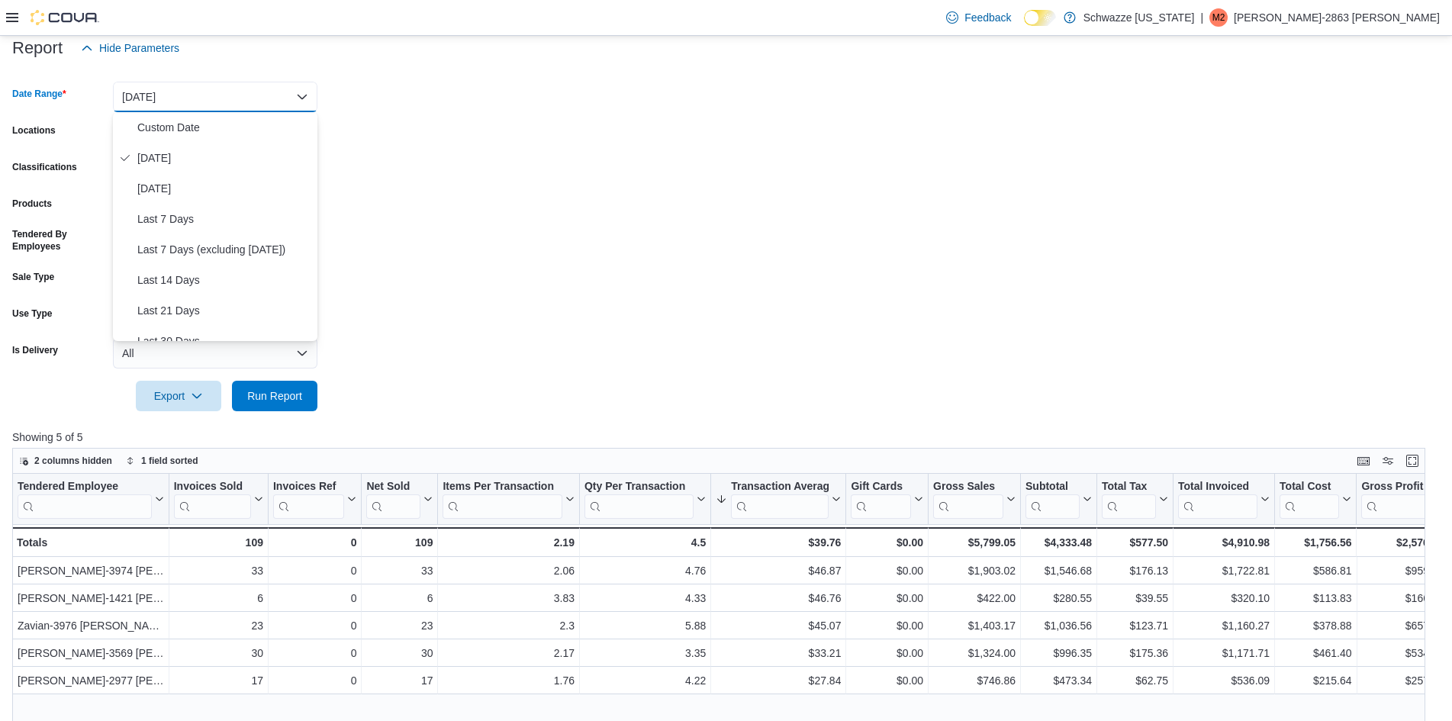  Describe the element at coordinates (179, 396) in the screenshot. I see `span: Export` at that location.